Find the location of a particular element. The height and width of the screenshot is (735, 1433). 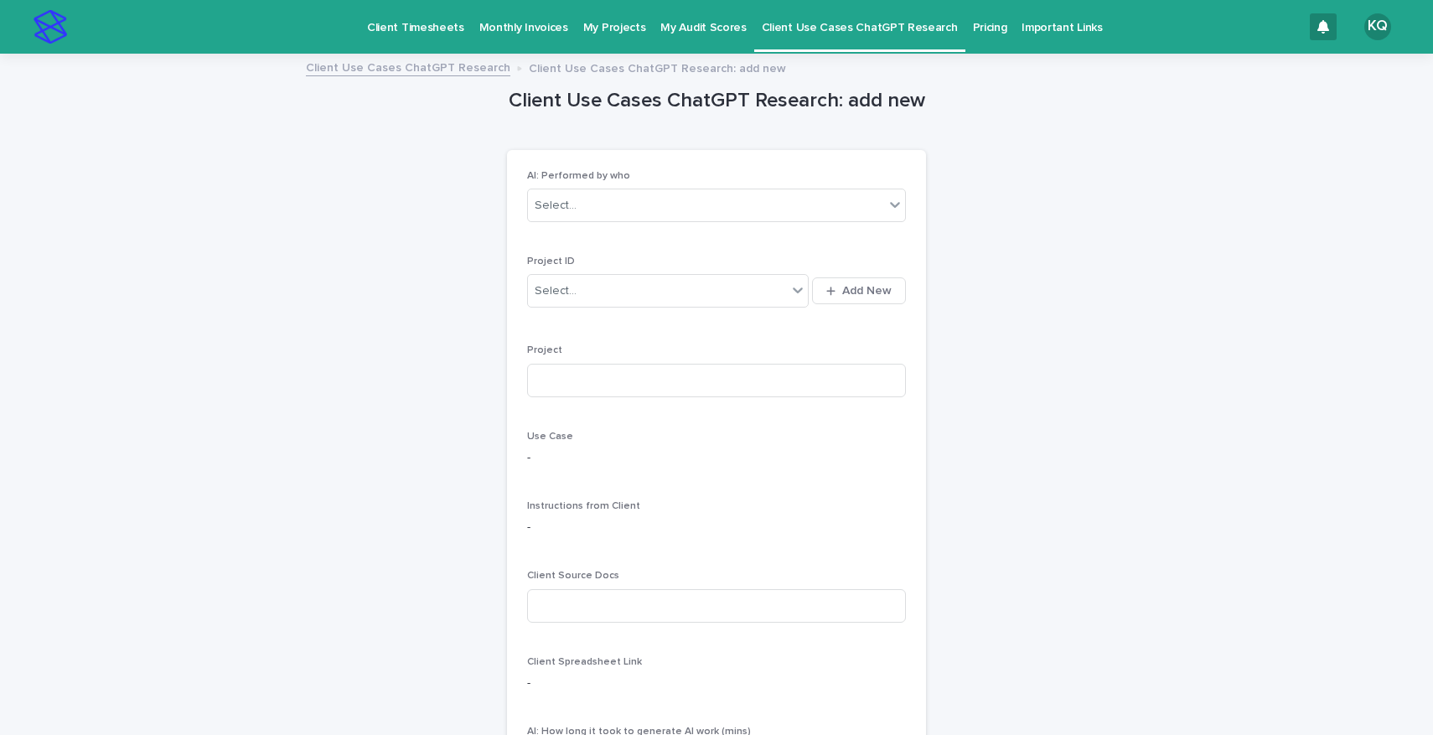

span: Use Case is located at coordinates (550, 436).